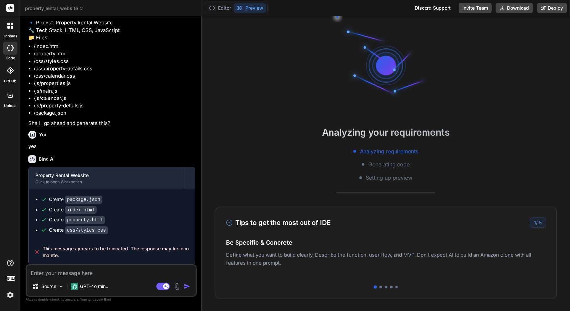 This screenshot has height=311, width=570. Describe the element at coordinates (386, 243) in the screenshot. I see `h4: Be Specific & Concrete` at that location.